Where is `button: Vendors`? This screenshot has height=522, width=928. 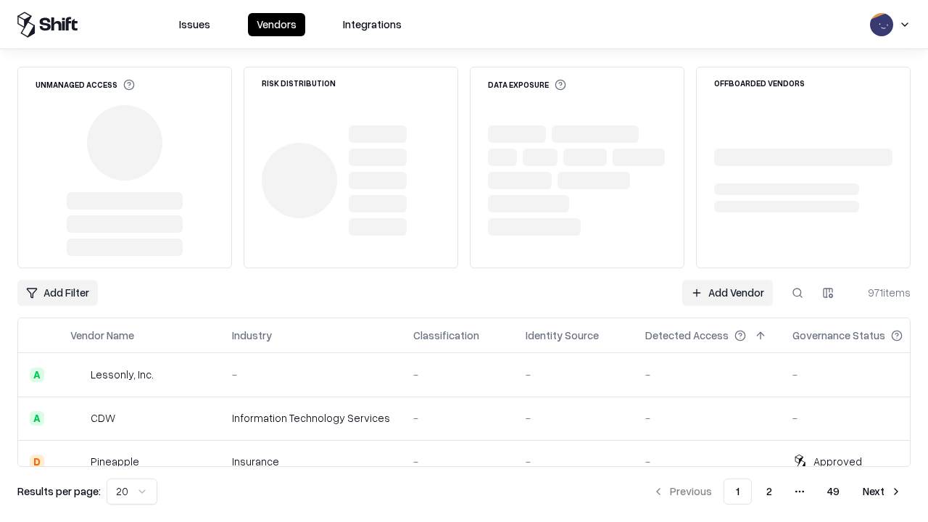 button: Vendors is located at coordinates (276, 25).